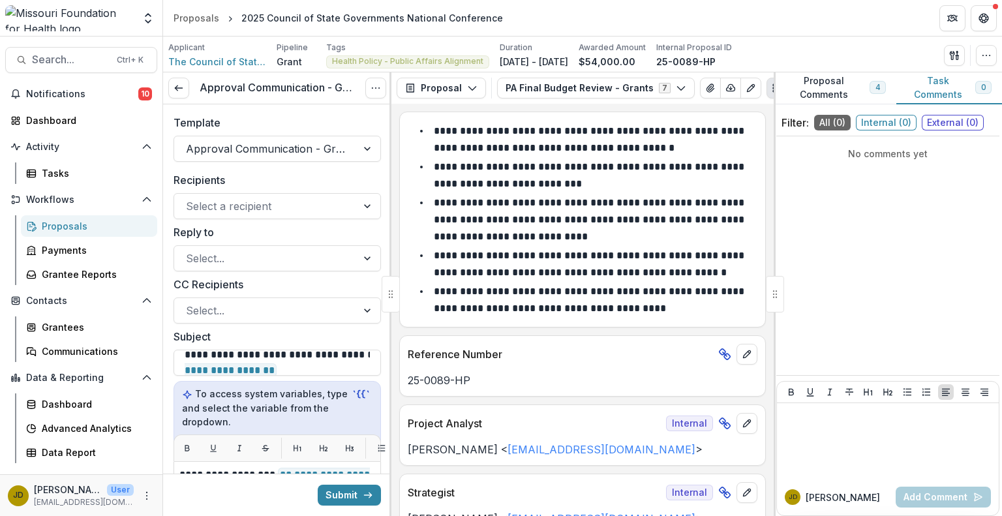  Describe the element at coordinates (694, 48) in the screenshot. I see `p: Internal Proposal ID` at that location.